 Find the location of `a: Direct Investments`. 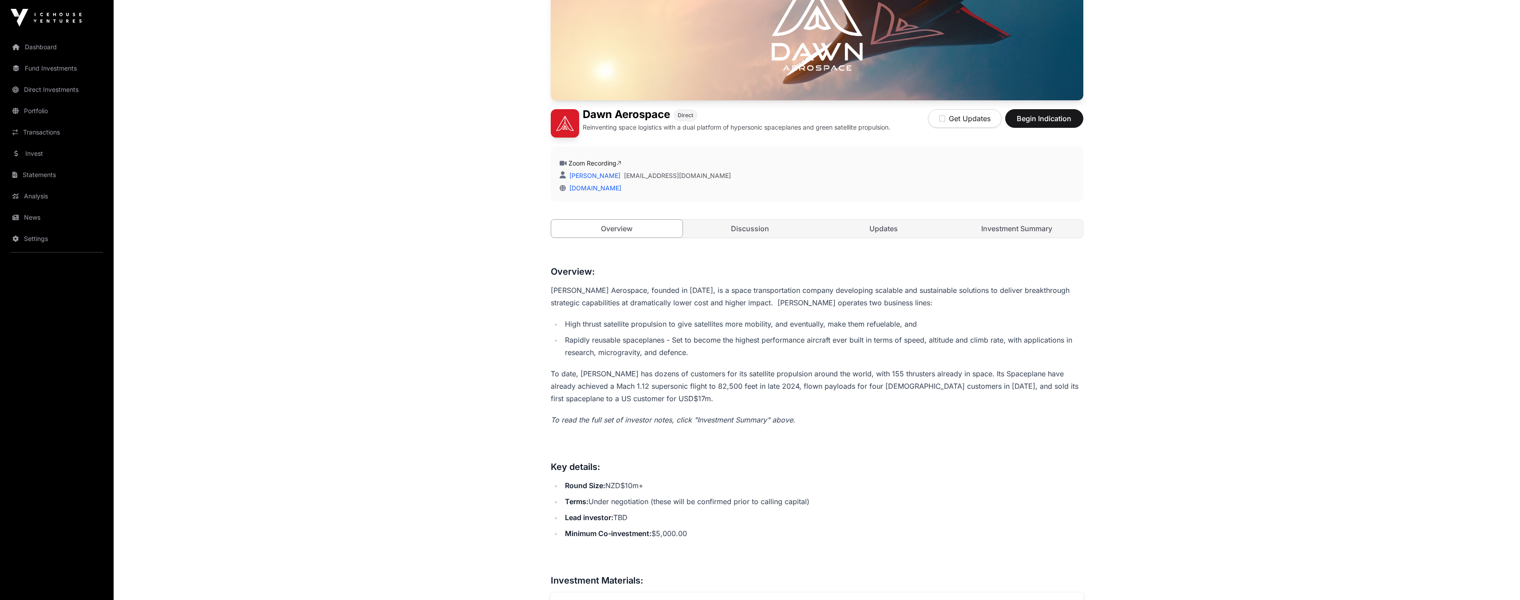

a: Direct Investments is located at coordinates (57, 90).